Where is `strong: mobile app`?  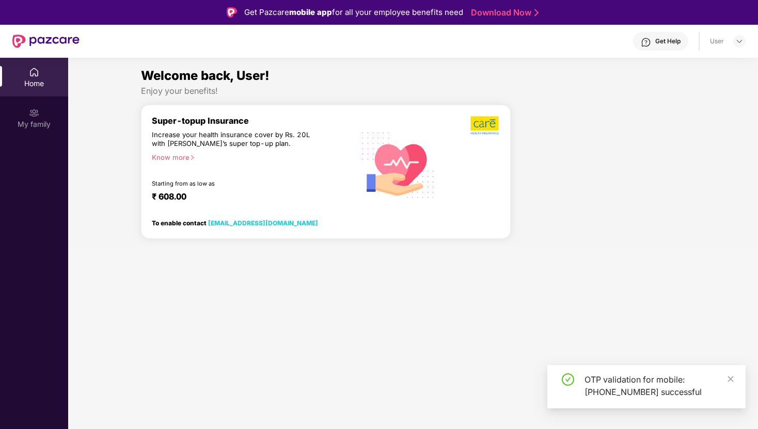 strong: mobile app is located at coordinates (310, 12).